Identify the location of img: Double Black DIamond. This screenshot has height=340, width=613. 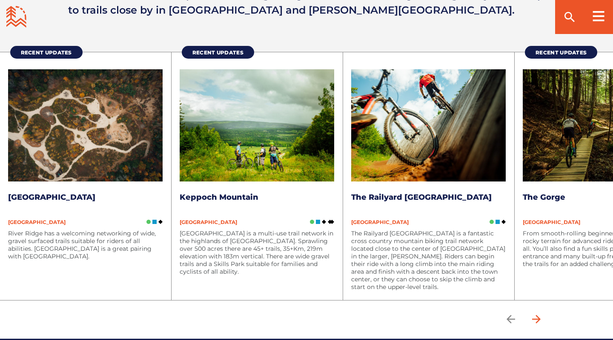
(331, 222).